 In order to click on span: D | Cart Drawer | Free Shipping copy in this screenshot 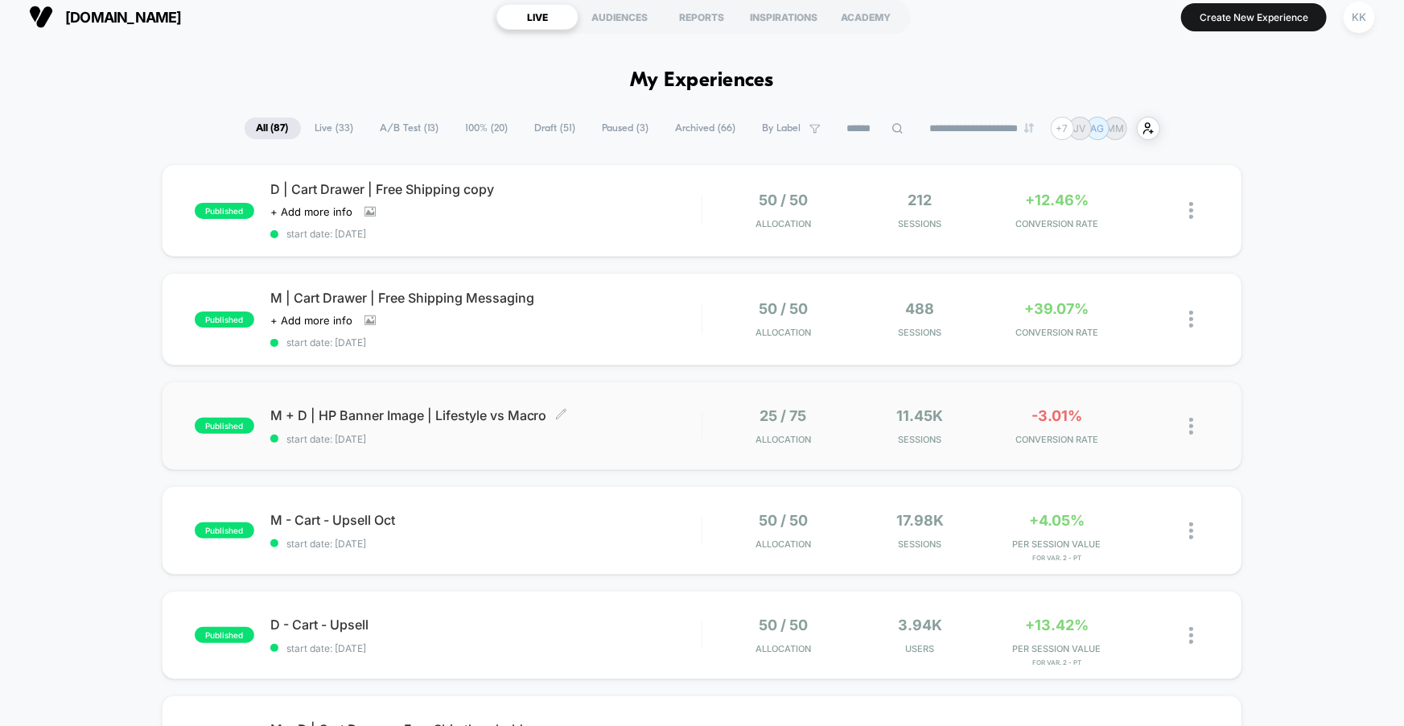, I will do `click(486, 189)`.